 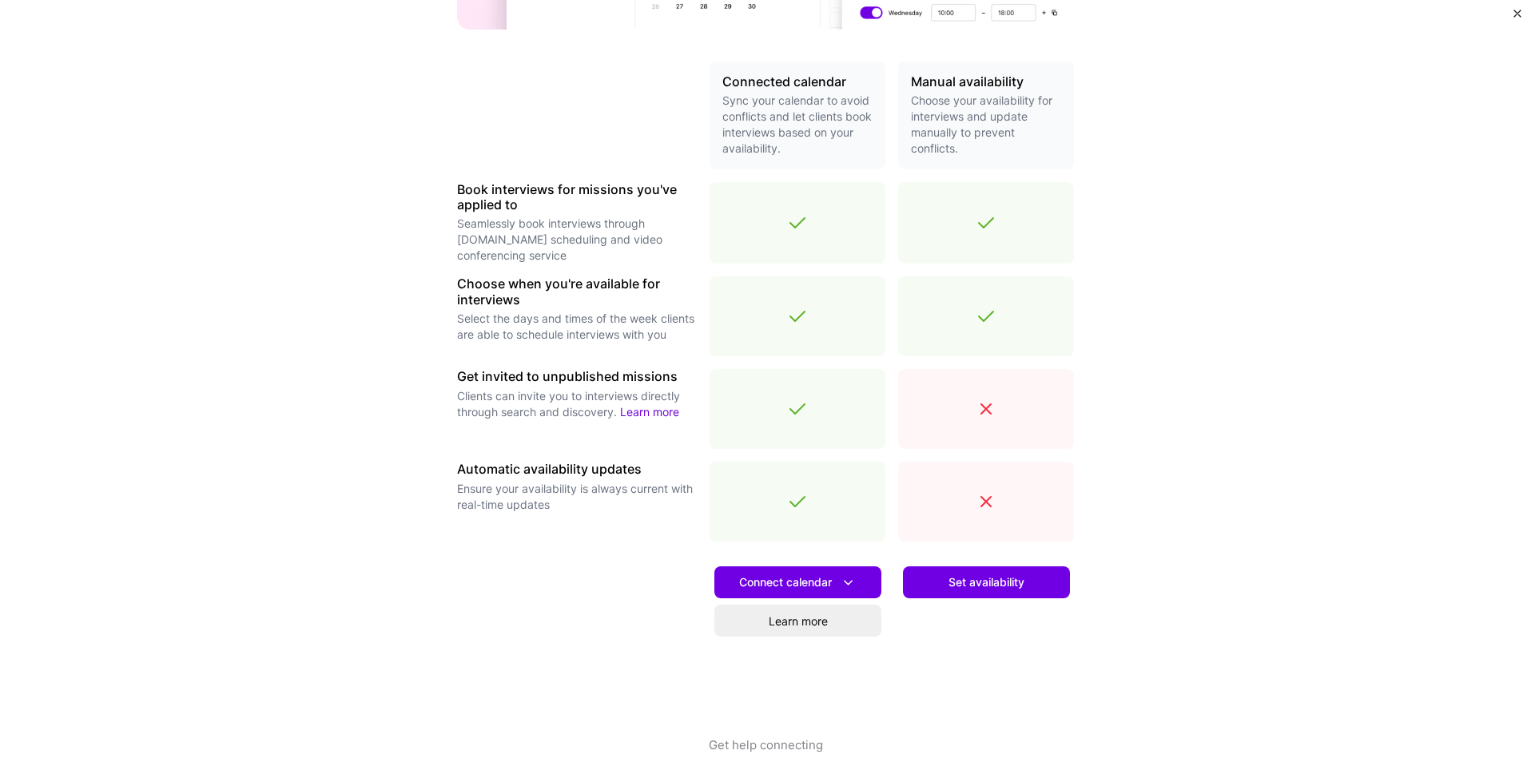 I want to click on p: Ensure your availability is always current with real-time updates, so click(x=577, y=497).